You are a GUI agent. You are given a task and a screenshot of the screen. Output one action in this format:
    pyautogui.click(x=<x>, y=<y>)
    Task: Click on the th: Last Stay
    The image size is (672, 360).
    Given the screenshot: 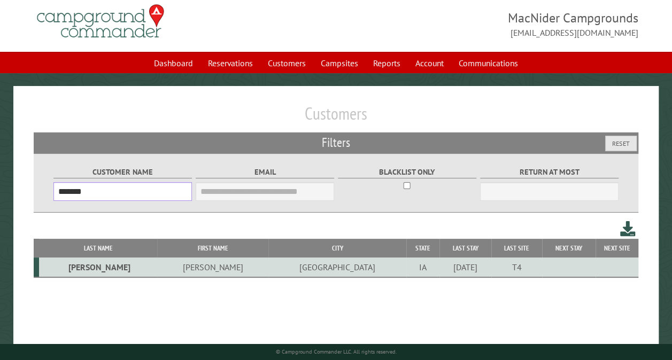 What is the action you would take?
    pyautogui.click(x=465, y=248)
    